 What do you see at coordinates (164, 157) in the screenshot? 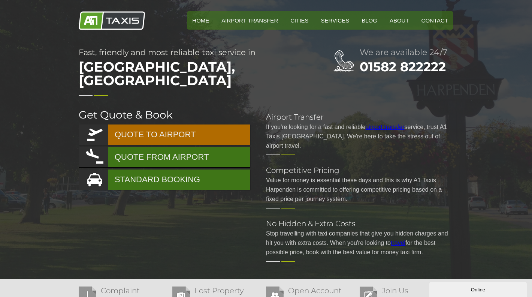
I see `a: QUOTE FROM AIRPORT` at bounding box center [164, 157].